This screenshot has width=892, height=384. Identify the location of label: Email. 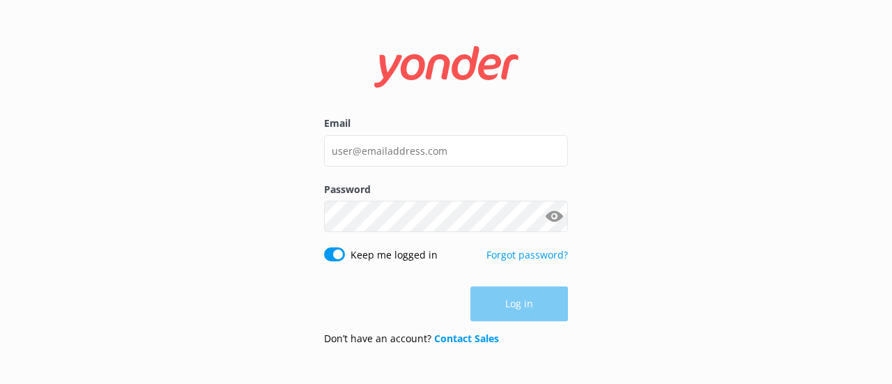
(446, 123).